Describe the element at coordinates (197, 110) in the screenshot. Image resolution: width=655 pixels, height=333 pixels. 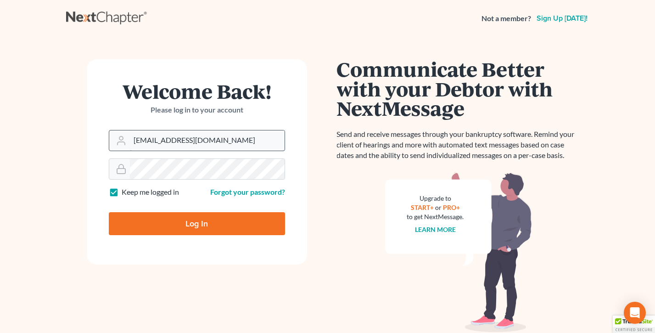
I see `p: Please log in to your account` at that location.